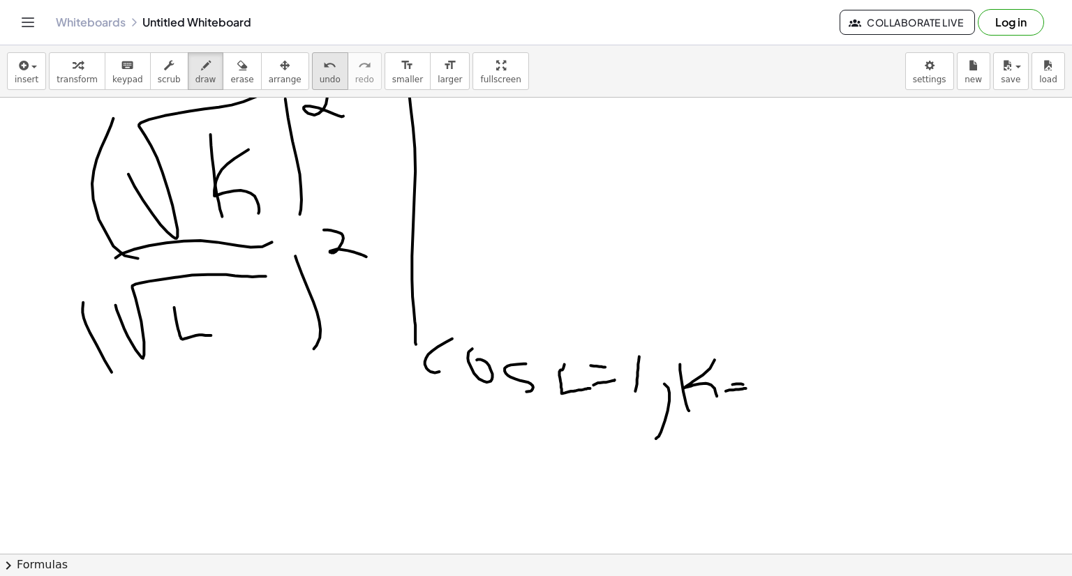 Image resolution: width=1072 pixels, height=576 pixels. What do you see at coordinates (27, 80) in the screenshot?
I see `span: insert` at bounding box center [27, 80].